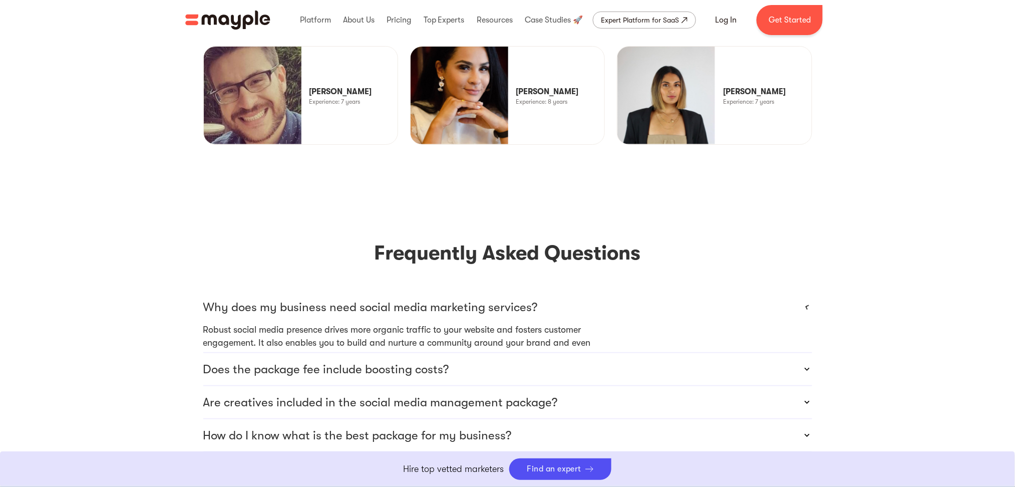 This screenshot has height=487, width=1015. Describe the element at coordinates (371, 307) in the screenshot. I see `p: Why does my business need social media marketing services?` at that location.